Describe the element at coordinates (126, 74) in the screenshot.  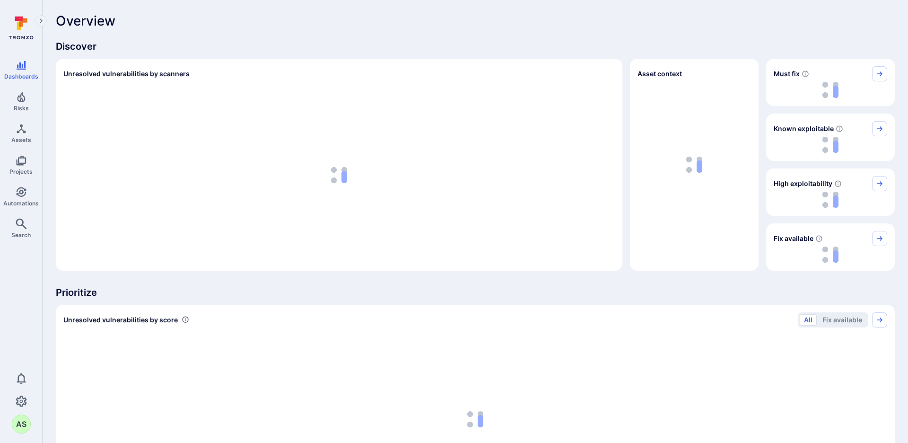
I see `h2: Unresolved vulnerabilities by scanners` at that location.